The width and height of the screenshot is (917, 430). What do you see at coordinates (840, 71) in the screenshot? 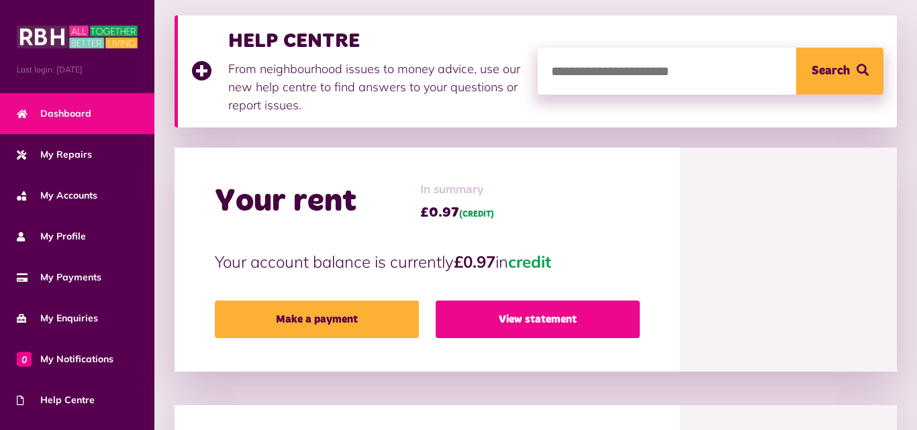
I see `button: Search` at bounding box center [840, 71].